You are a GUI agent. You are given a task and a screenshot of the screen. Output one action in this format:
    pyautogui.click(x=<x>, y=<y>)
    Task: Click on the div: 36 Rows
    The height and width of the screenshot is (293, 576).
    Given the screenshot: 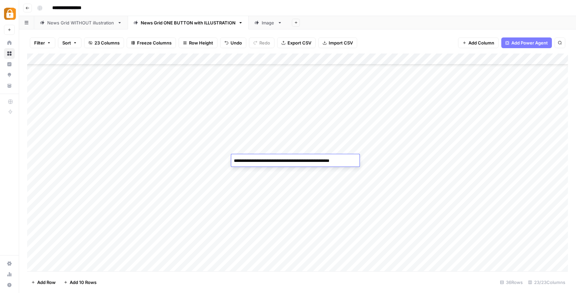 What is the action you would take?
    pyautogui.click(x=511, y=283)
    